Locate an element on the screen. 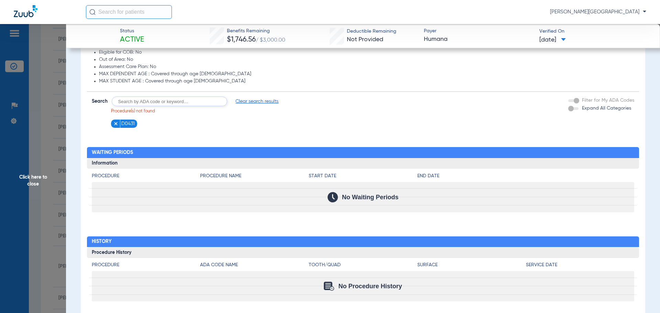 The height and width of the screenshot is (313, 660). app-breakdown-title: Start Date is located at coordinates (363, 177).